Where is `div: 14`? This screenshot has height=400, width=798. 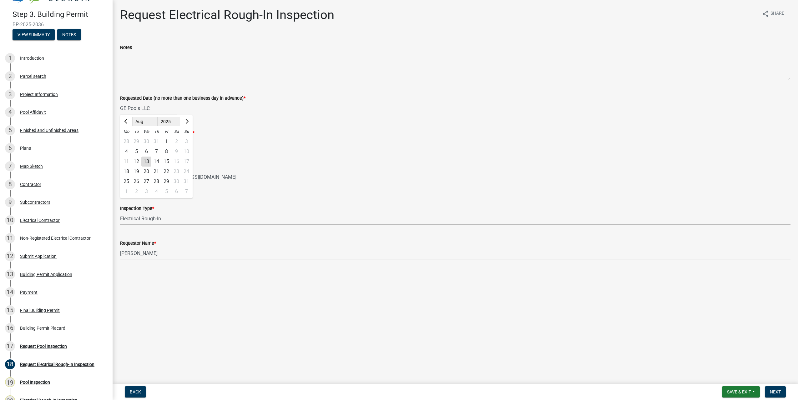
div: 14 is located at coordinates (156, 162).